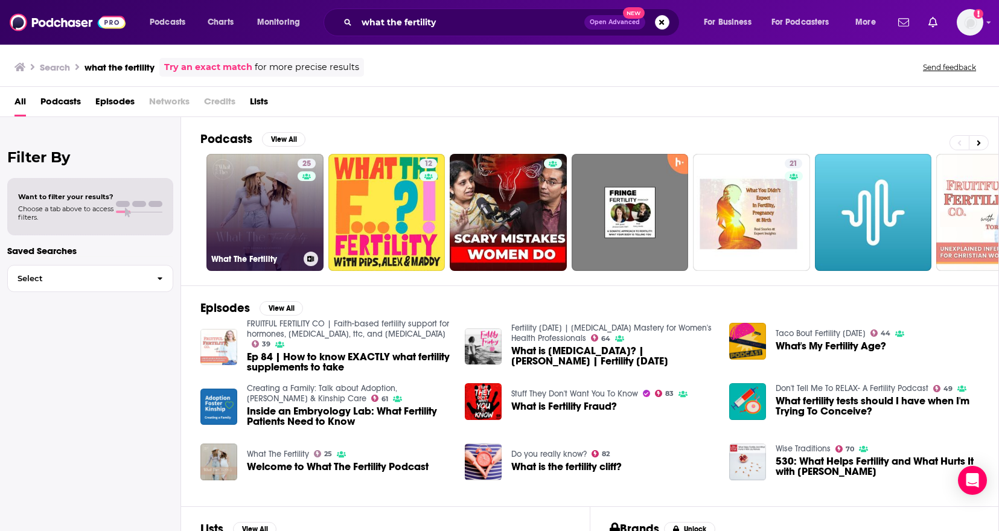  Describe the element at coordinates (932, 22) in the screenshot. I see `a: Show notifications dropdown` at that location.